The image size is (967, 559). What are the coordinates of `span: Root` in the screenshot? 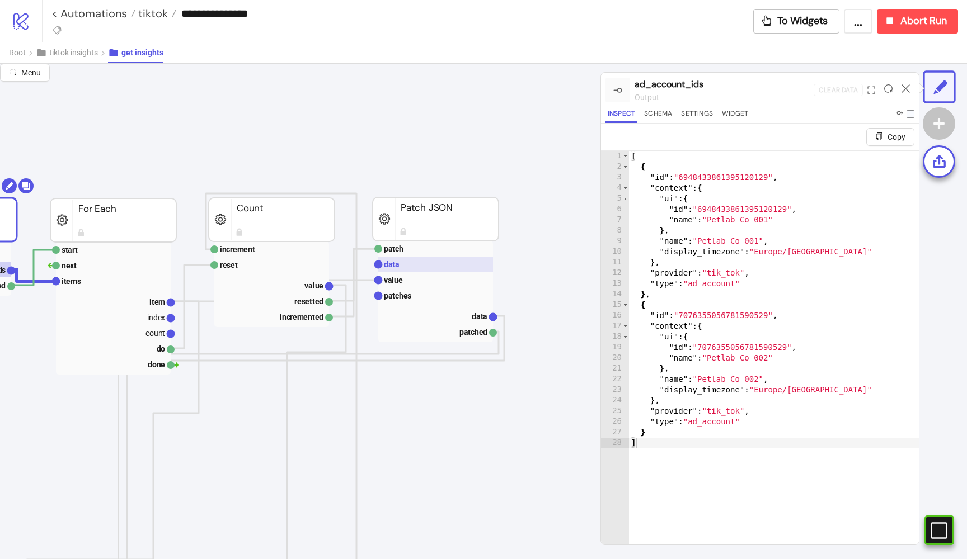 It's located at (17, 53).